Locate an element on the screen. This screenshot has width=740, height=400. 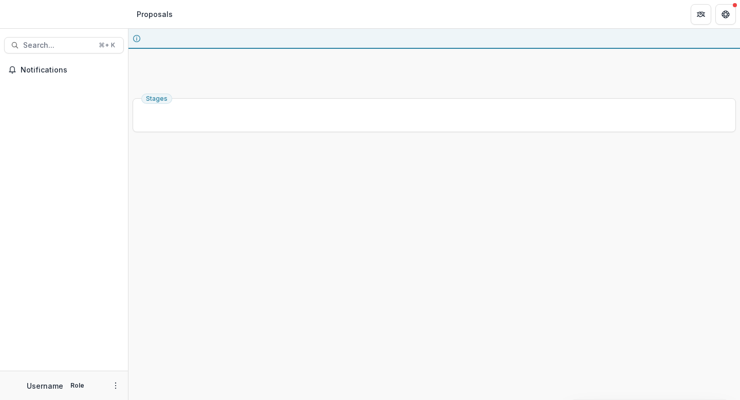
button: Notifications is located at coordinates (64, 70).